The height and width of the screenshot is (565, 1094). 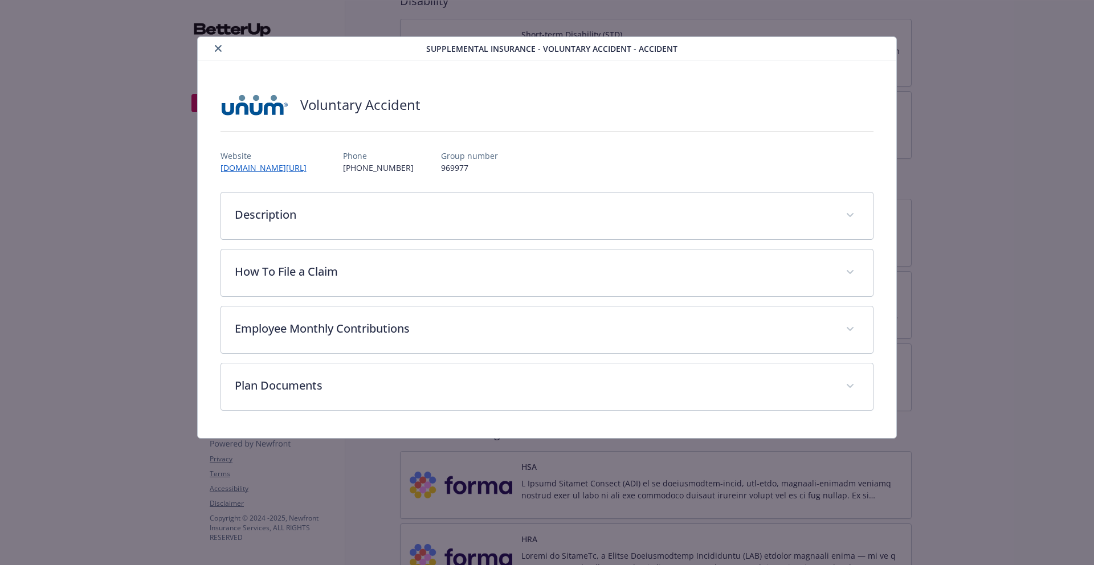 I want to click on p: Website, so click(x=268, y=156).